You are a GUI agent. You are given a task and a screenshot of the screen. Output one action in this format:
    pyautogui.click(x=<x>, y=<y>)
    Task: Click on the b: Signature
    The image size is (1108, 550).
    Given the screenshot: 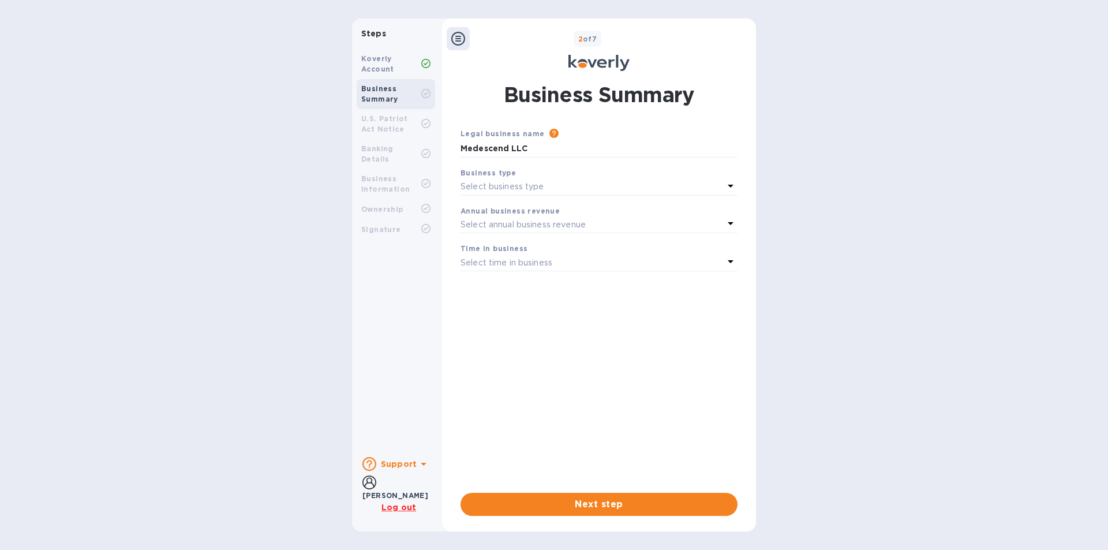 What is the action you would take?
    pyautogui.click(x=381, y=229)
    